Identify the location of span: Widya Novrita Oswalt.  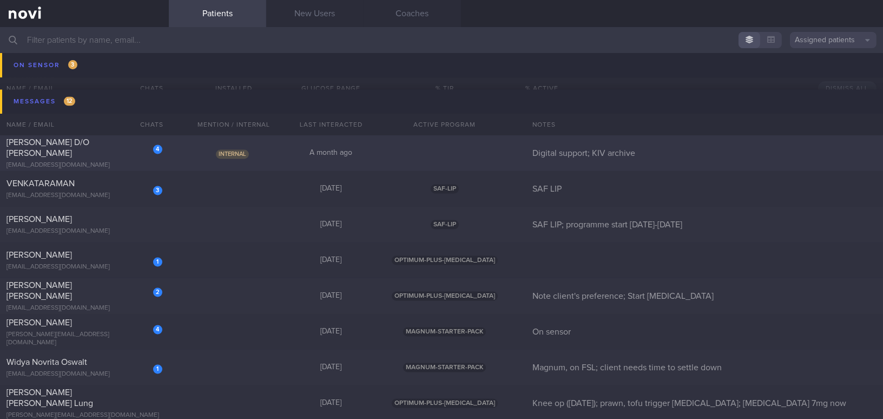
(47, 362).